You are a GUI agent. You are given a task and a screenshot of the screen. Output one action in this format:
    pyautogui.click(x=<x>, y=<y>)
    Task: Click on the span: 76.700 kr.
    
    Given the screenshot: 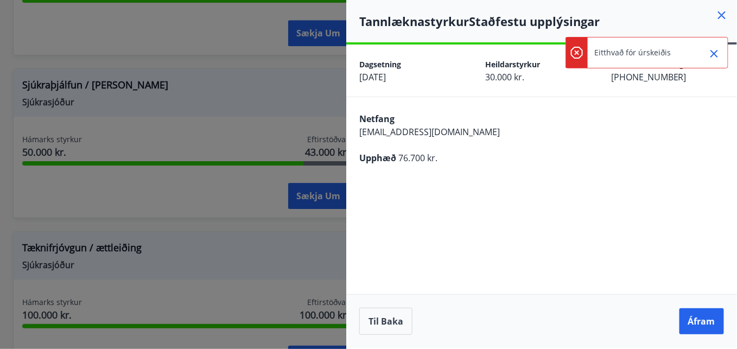 What is the action you would take?
    pyautogui.click(x=418, y=158)
    